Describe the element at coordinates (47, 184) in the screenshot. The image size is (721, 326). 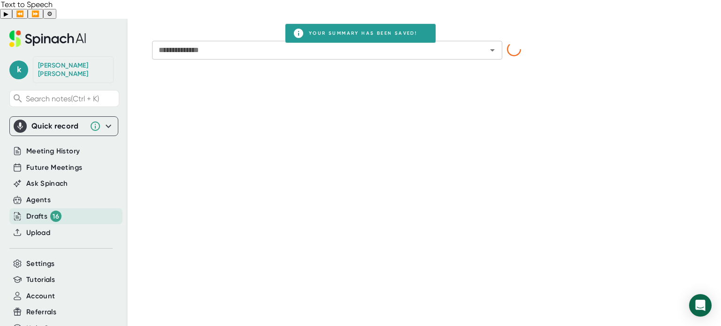
I see `button: Ask Spinach` at that location.